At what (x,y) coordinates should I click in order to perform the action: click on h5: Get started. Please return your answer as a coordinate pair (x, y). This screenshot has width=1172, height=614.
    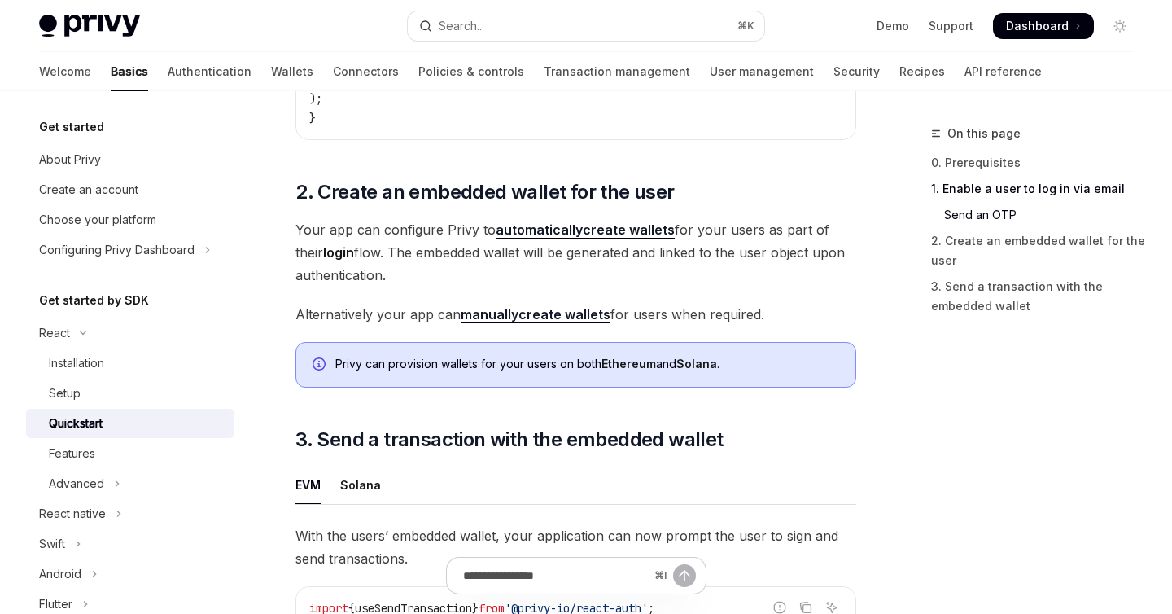
    Looking at the image, I should click on (72, 127).